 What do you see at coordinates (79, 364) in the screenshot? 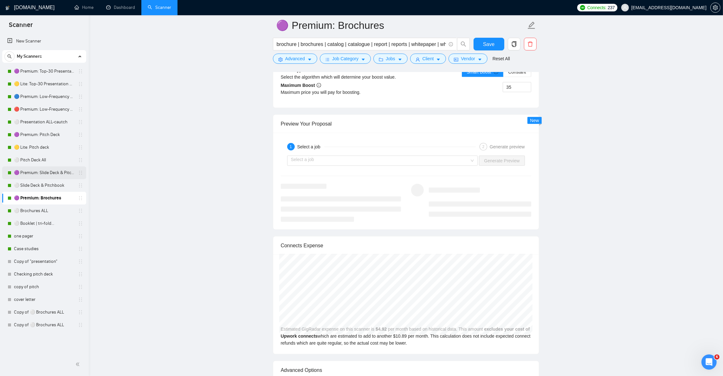
I see `span: double-left` at bounding box center [79, 364].